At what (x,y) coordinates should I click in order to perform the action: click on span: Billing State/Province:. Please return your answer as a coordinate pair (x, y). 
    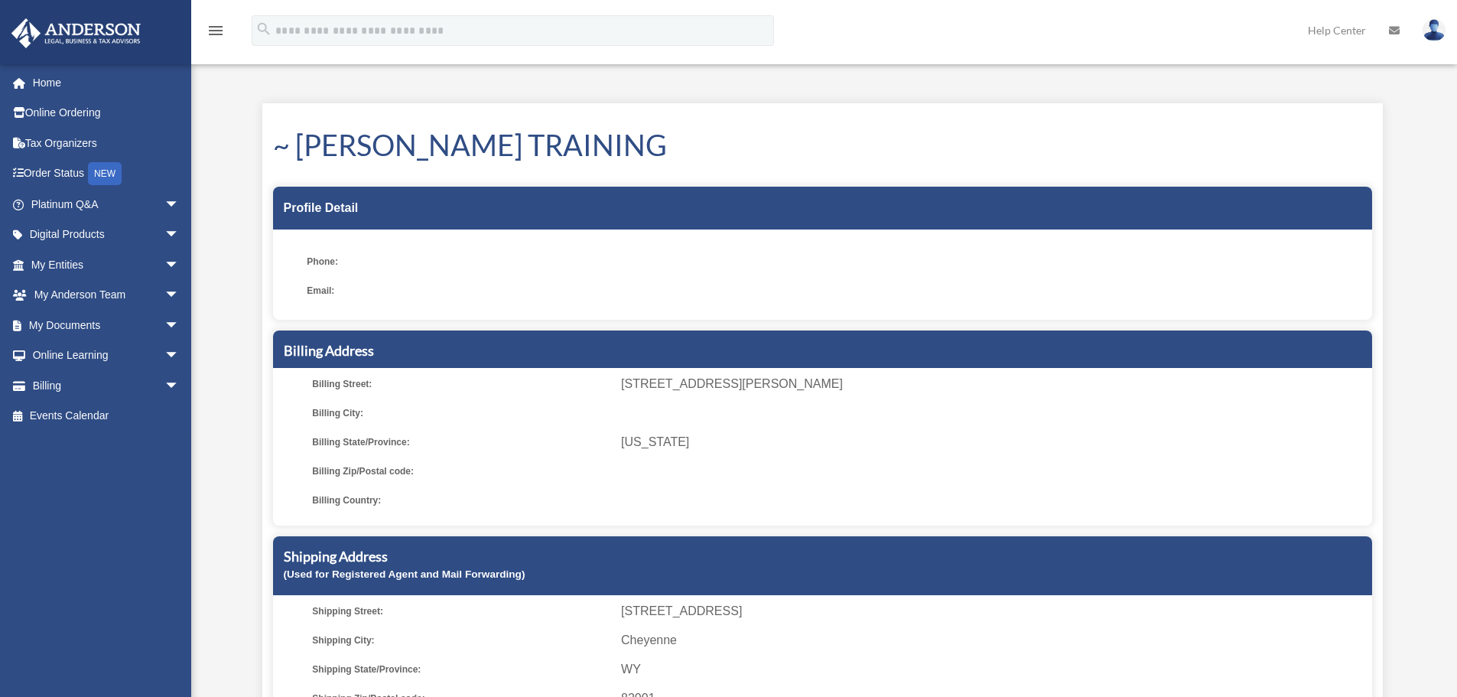
    Looking at the image, I should click on (461, 442).